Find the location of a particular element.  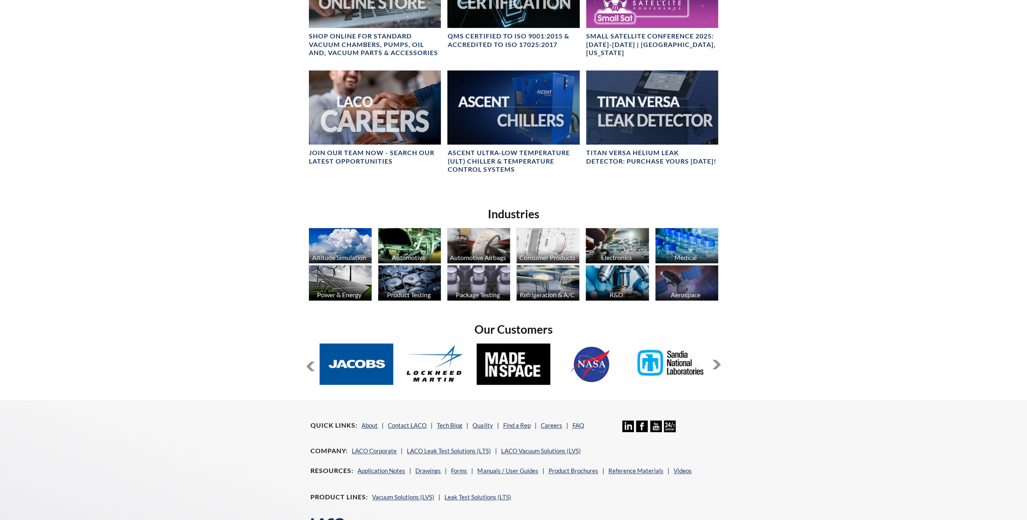

a: Automotive is located at coordinates (409, 246).